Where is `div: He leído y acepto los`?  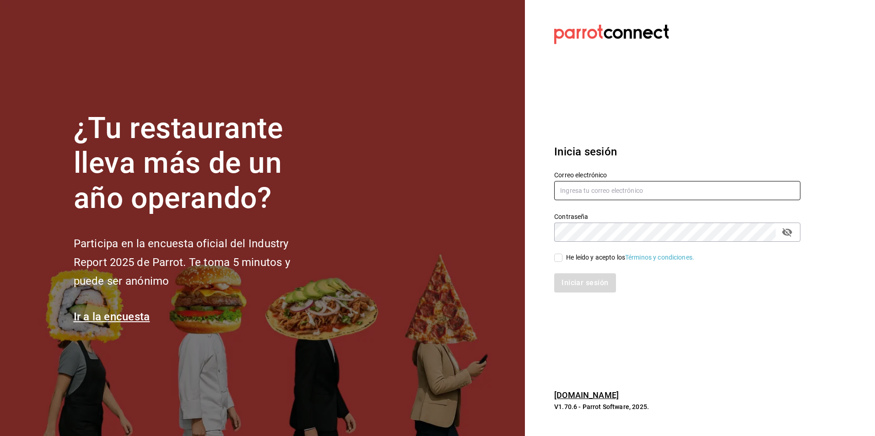
div: He leído y acepto los is located at coordinates (630, 258).